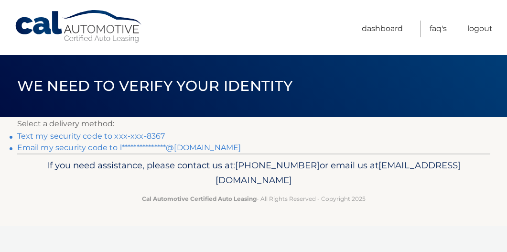 This screenshot has height=252, width=507. Describe the element at coordinates (199, 198) in the screenshot. I see `strong: Cal Automotive Certified Auto Leasing` at that location.